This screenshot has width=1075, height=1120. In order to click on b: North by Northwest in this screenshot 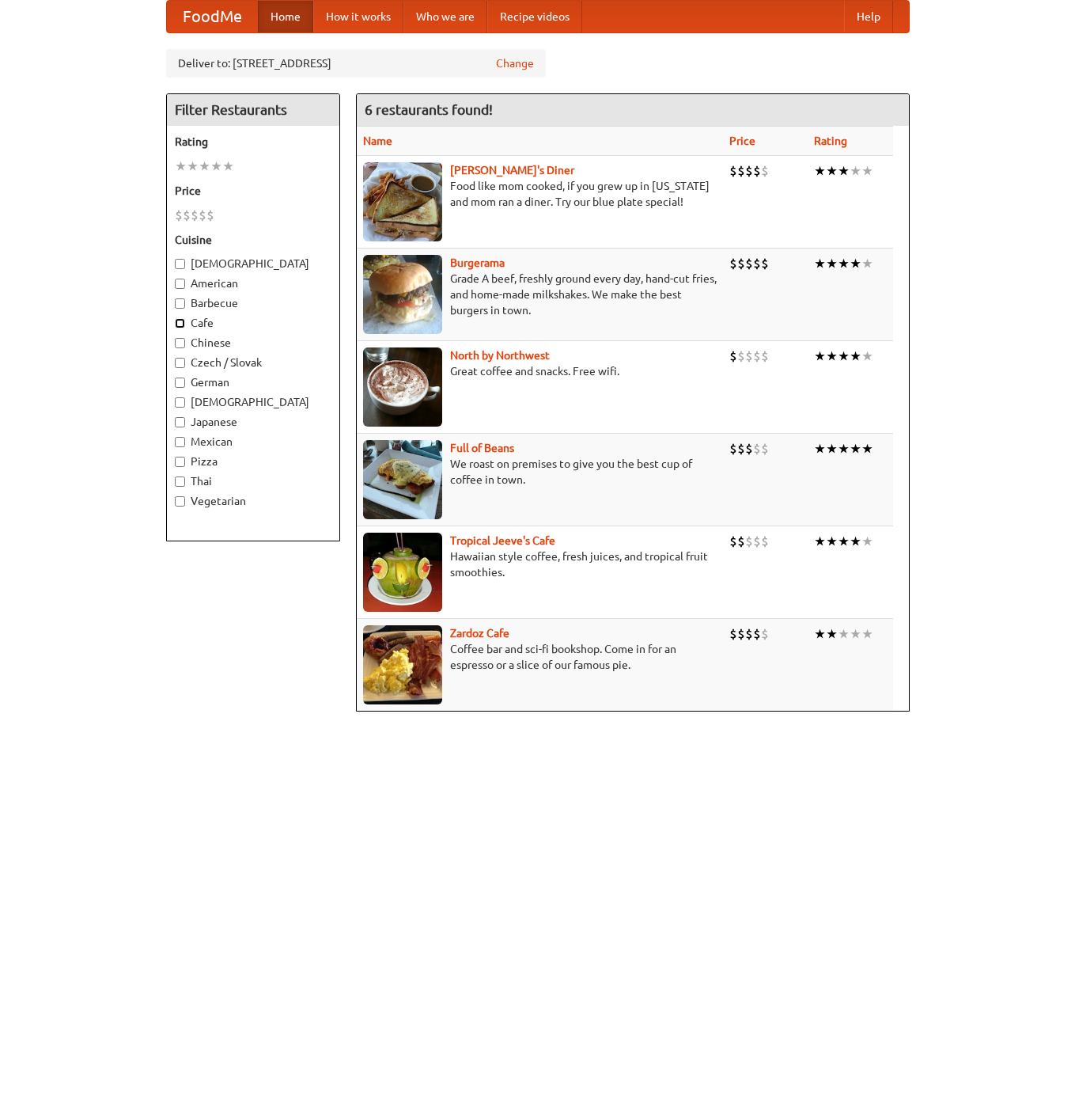, I will do `click(500, 355)`.